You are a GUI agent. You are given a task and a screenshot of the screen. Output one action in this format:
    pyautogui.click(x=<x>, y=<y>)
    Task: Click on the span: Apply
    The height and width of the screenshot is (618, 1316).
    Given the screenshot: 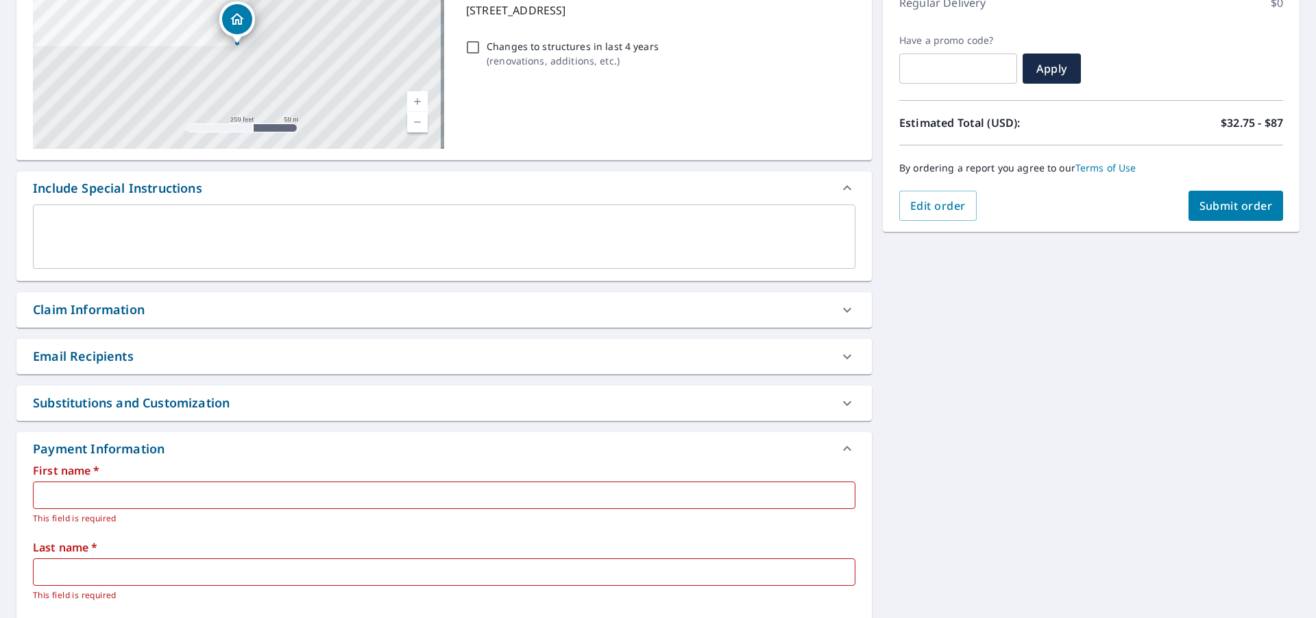 What is the action you would take?
    pyautogui.click(x=1051, y=69)
    